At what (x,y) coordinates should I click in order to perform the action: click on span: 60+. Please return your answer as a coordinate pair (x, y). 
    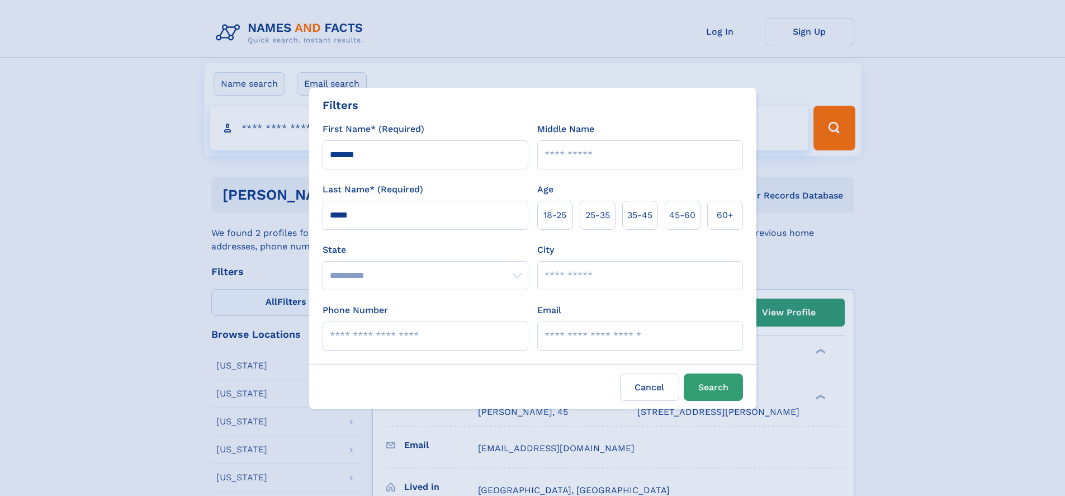
    Looking at the image, I should click on (725, 215).